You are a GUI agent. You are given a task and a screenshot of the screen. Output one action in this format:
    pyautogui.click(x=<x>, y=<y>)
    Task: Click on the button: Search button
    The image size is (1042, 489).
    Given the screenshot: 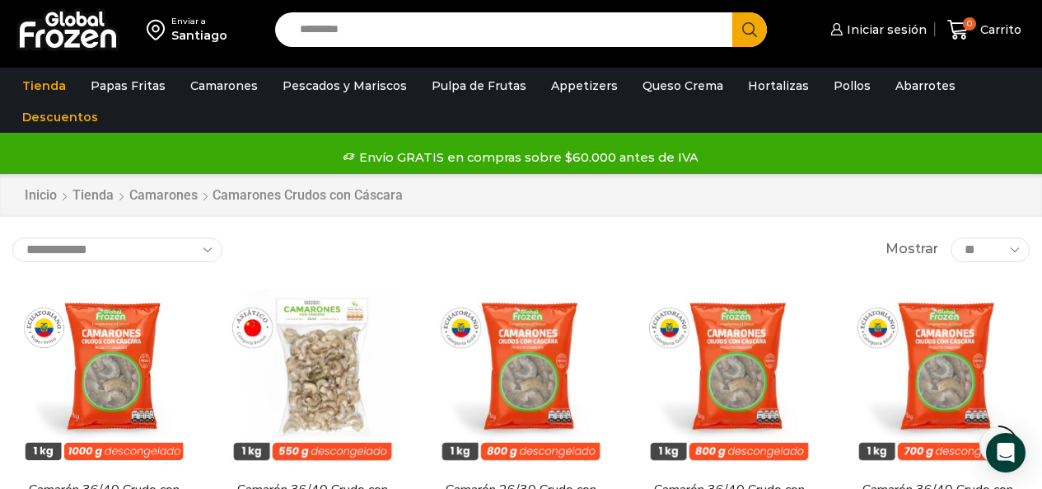 What is the action you would take?
    pyautogui.click(x=750, y=30)
    